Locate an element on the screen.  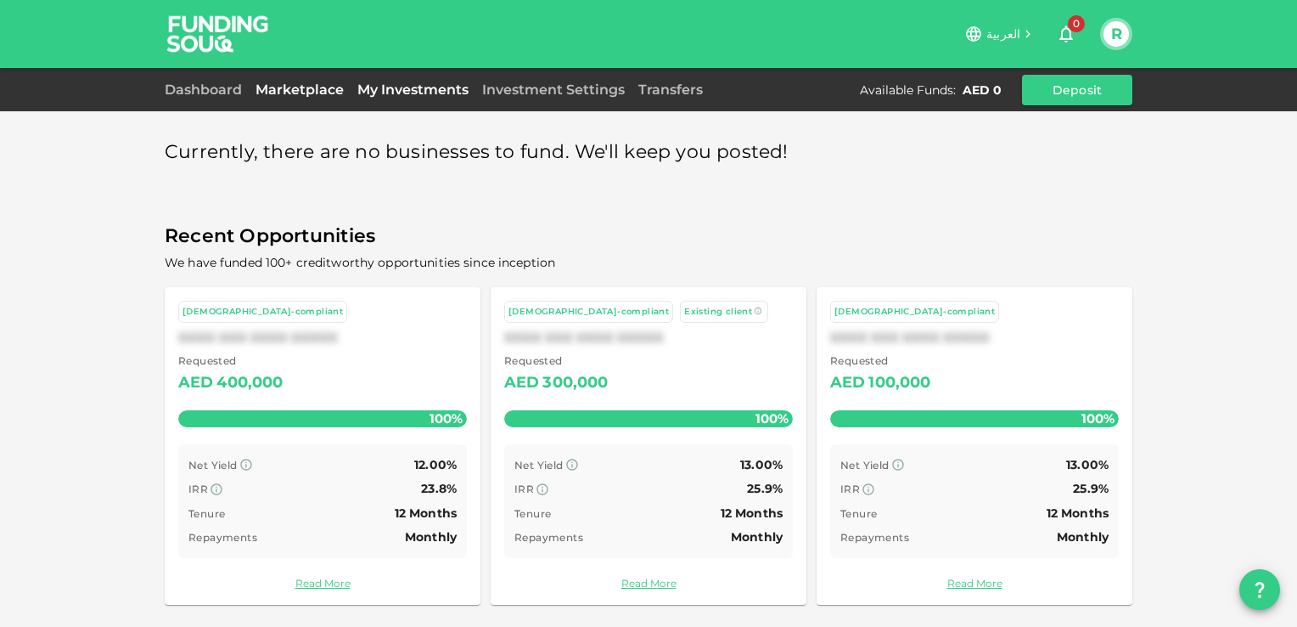
span: 12.00% is located at coordinates (436, 464).